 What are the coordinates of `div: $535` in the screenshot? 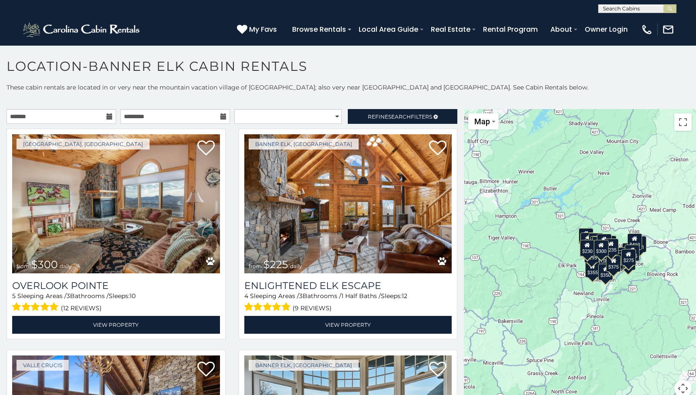 It's located at (596, 241).